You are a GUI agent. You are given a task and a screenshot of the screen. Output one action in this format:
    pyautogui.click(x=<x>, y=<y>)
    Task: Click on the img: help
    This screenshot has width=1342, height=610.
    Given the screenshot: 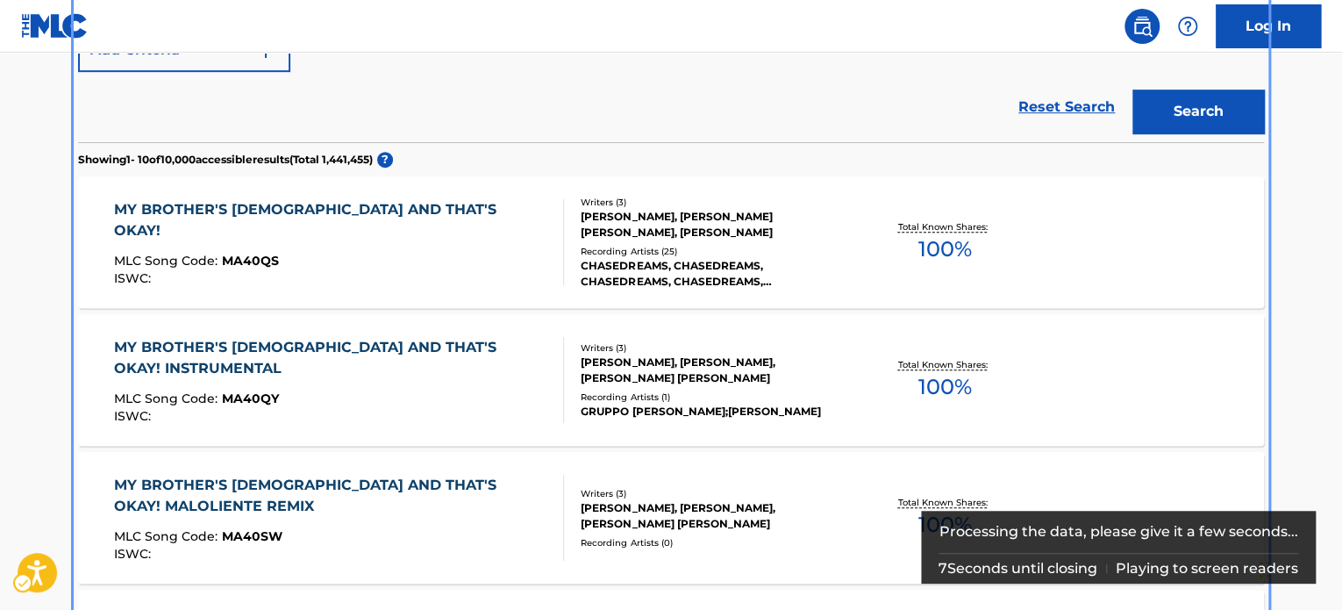 What is the action you would take?
    pyautogui.click(x=1188, y=26)
    